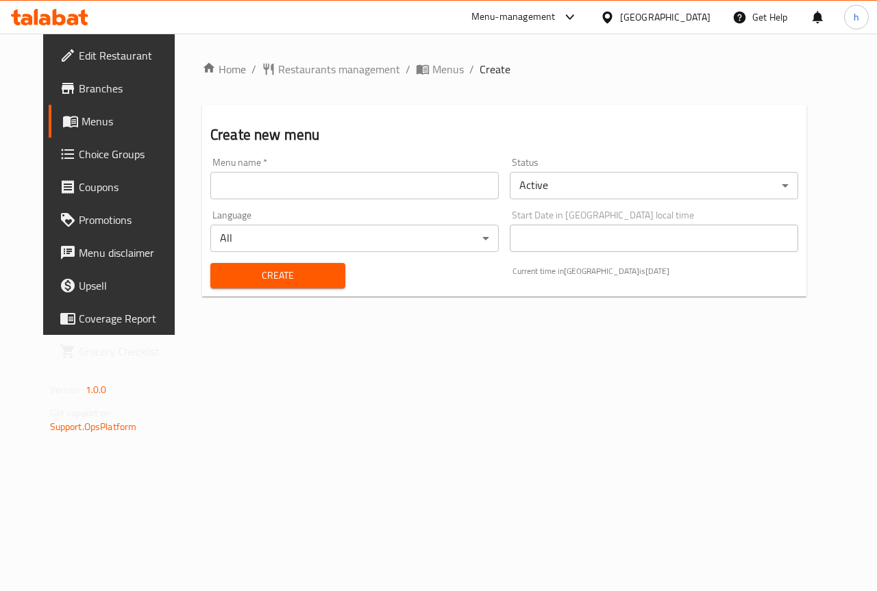  I want to click on a: Promotions, so click(119, 220).